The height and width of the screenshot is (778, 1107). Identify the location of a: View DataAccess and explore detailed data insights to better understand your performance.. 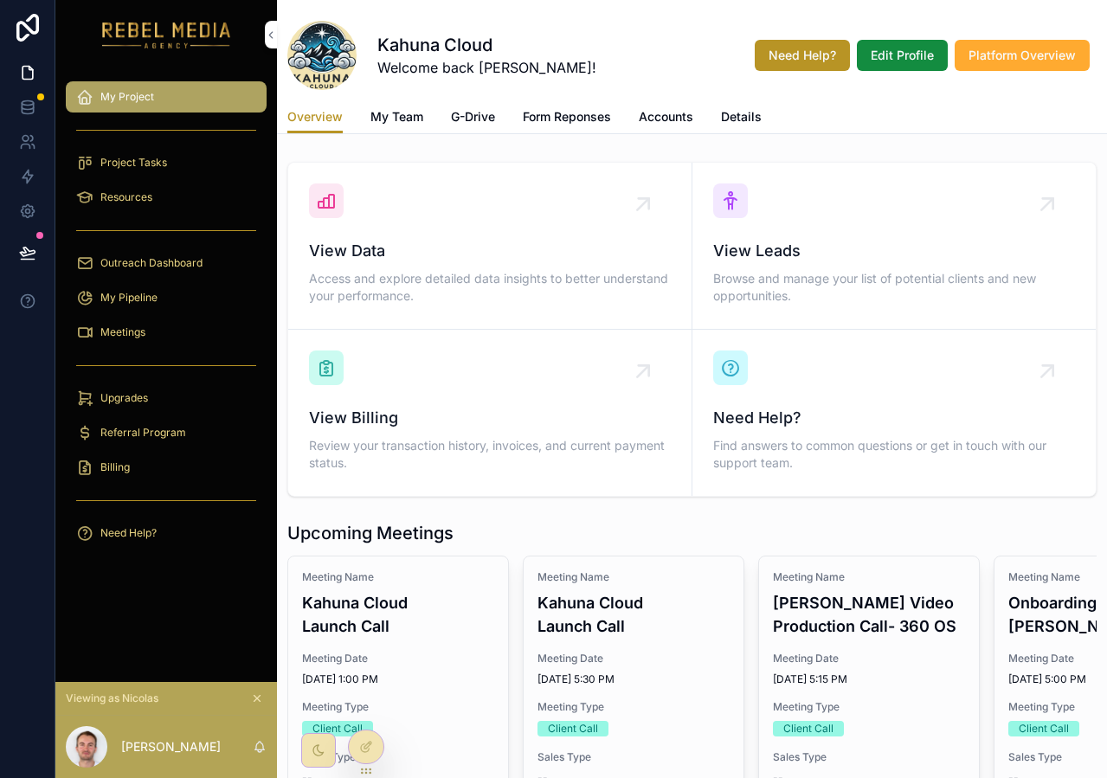
(490, 246).